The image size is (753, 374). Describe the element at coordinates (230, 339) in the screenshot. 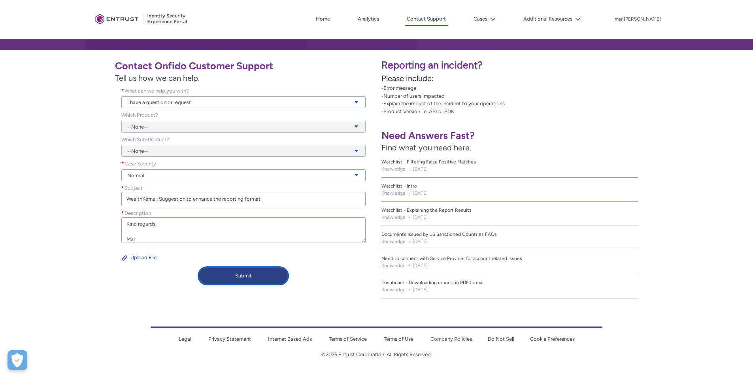

I see `a: Privacy Statement` at that location.